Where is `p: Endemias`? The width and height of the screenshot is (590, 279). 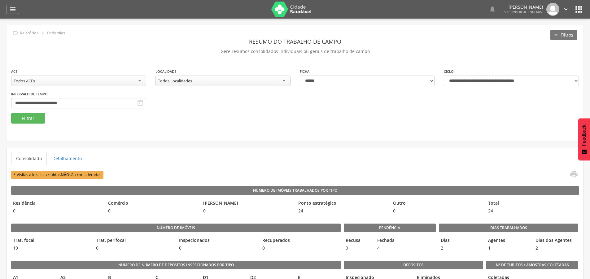 p: Endemias is located at coordinates (56, 33).